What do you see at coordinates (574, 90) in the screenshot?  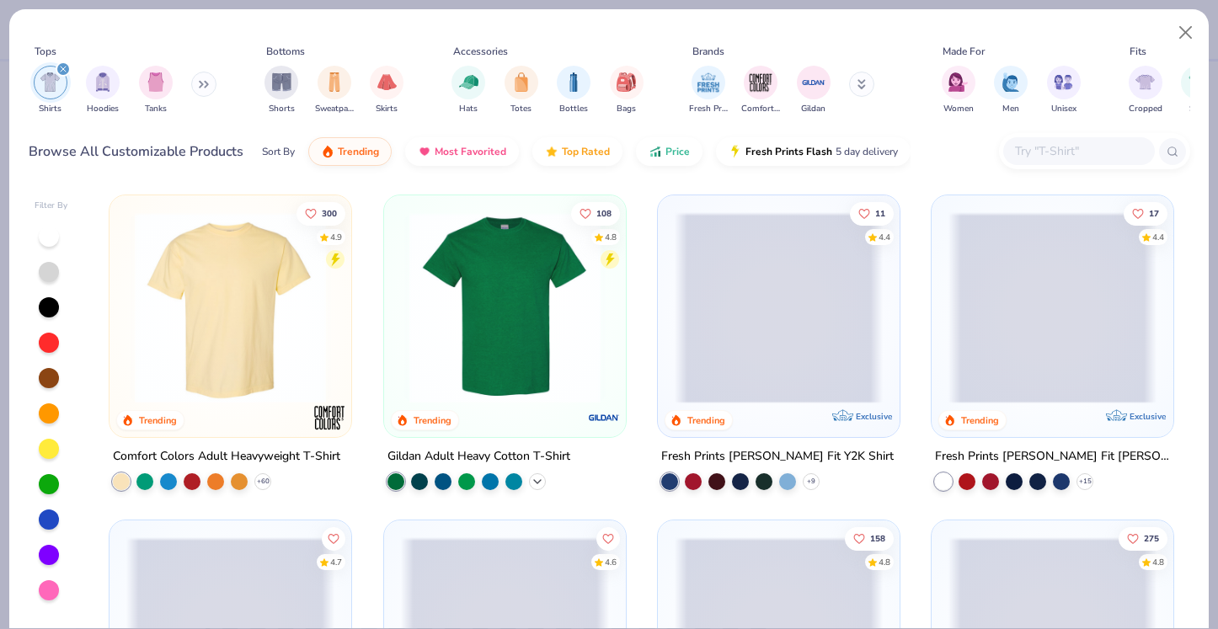 I see `div: filter for Bottles` at bounding box center [574, 90].